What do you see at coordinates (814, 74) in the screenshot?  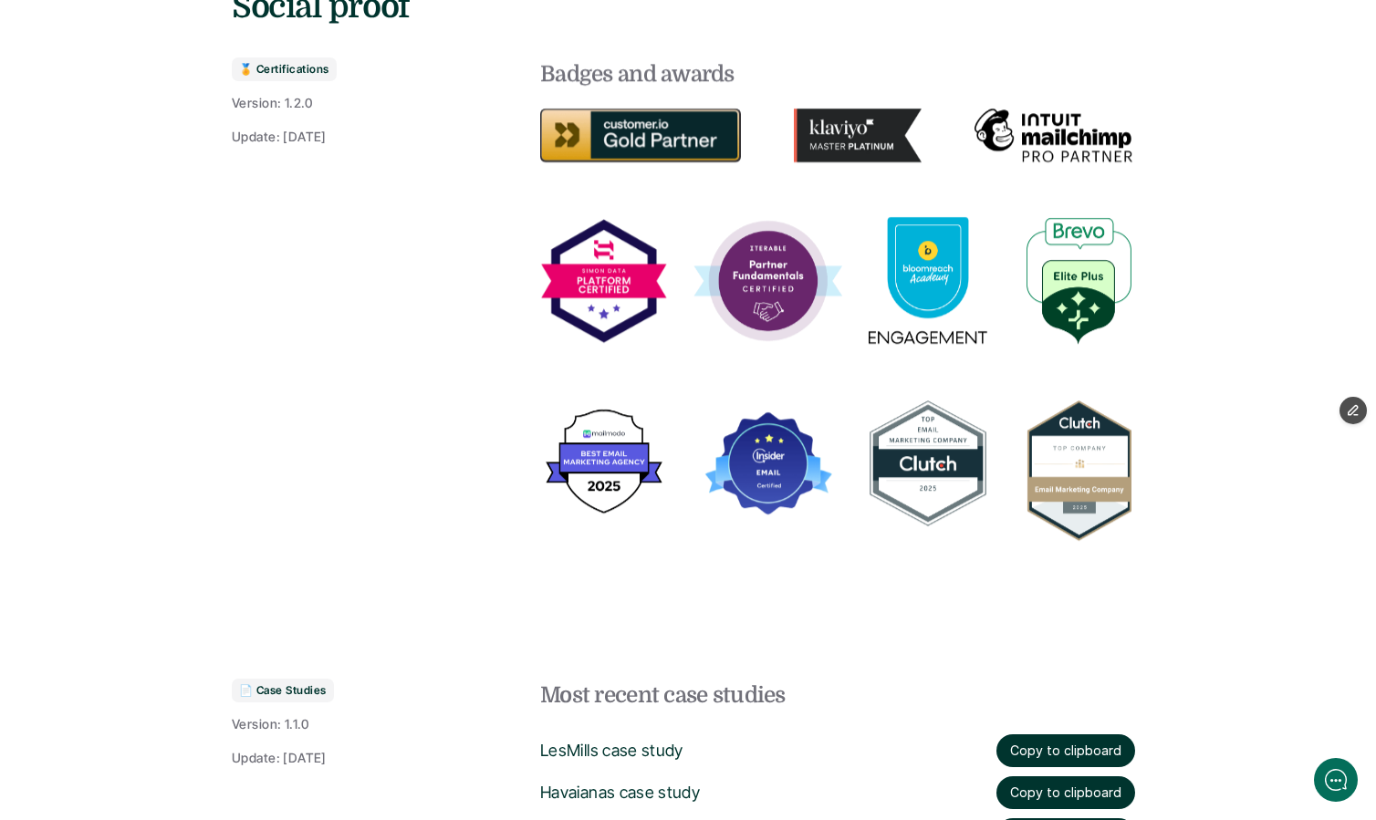 I see `h5: Badges and awards` at bounding box center [814, 74].